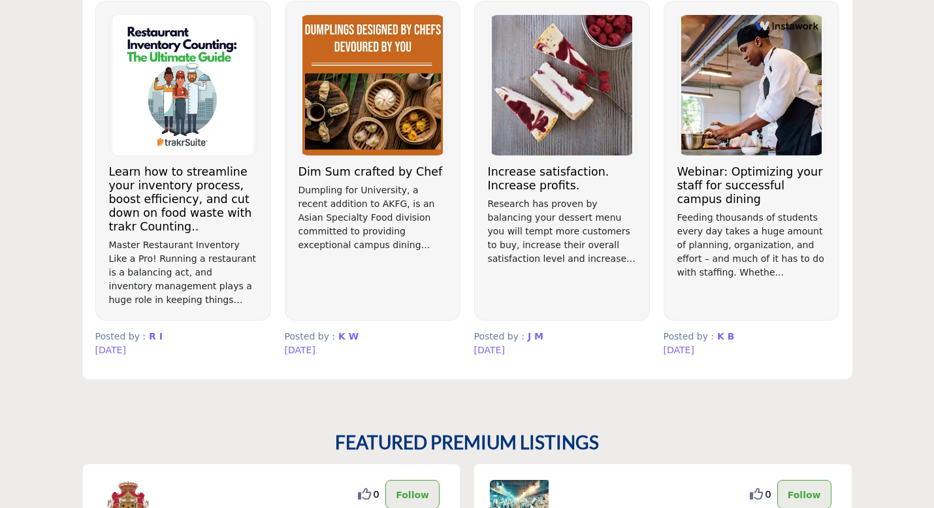 This screenshot has width=934, height=508. Describe the element at coordinates (751, 185) in the screenshot. I see `h3: Webinar: Optimizing your staff for successful campus dining` at that location.